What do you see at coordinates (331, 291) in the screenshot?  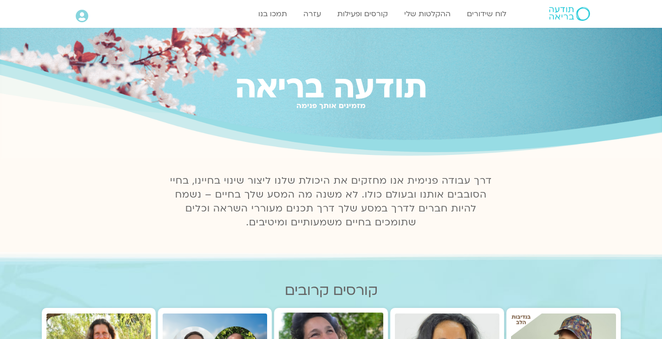 I see `h2: קורסים קרובים` at bounding box center [331, 291].